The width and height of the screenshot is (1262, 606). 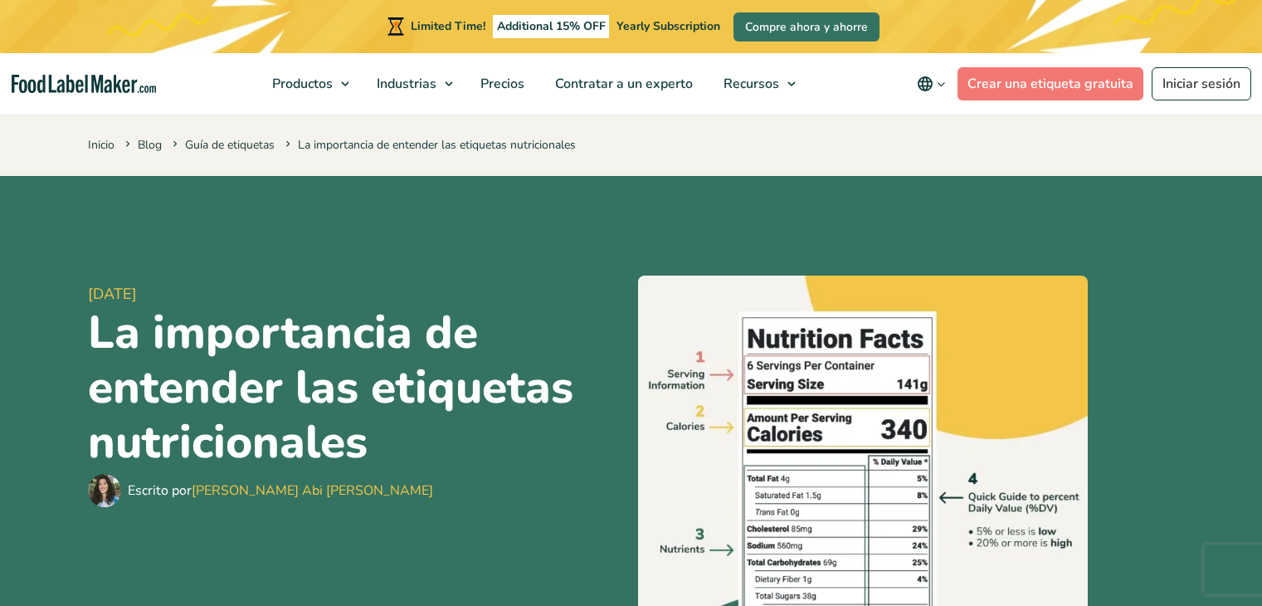 I want to click on span: Recursos, so click(x=749, y=84).